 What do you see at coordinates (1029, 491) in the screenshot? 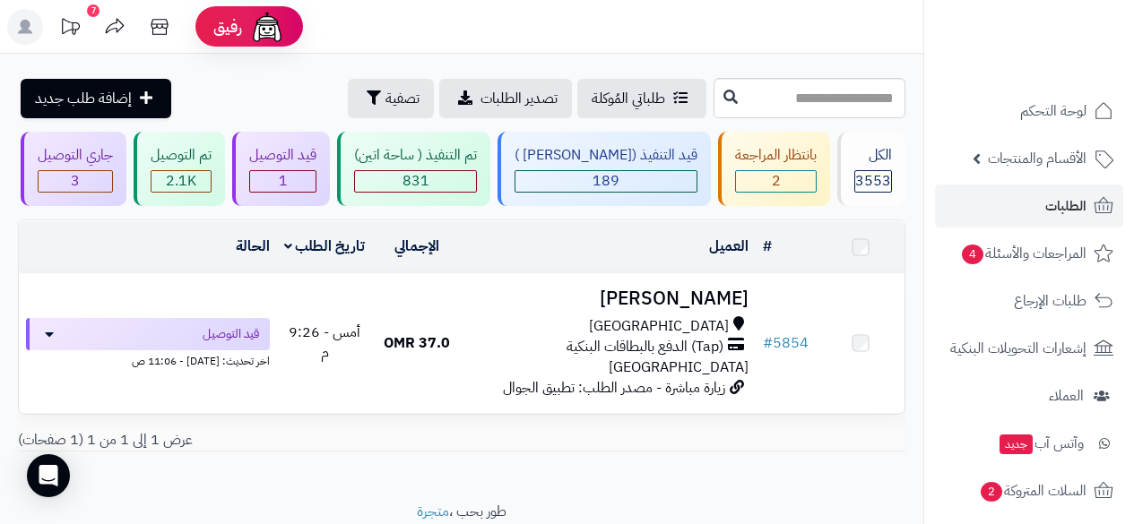
I see `a: السلات المتروكة2` at bounding box center [1029, 491].